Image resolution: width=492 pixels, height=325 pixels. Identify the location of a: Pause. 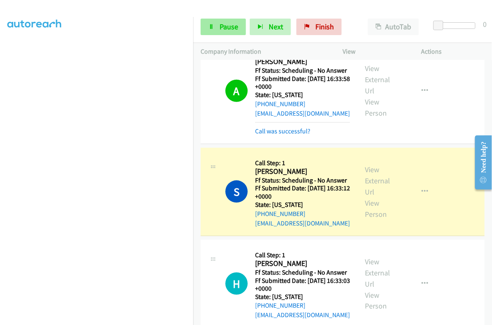
(223, 27).